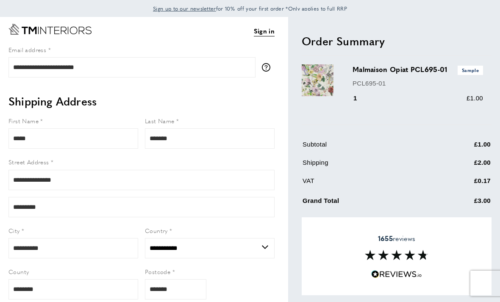  Describe the element at coordinates (156, 230) in the screenshot. I see `span: Country` at that location.